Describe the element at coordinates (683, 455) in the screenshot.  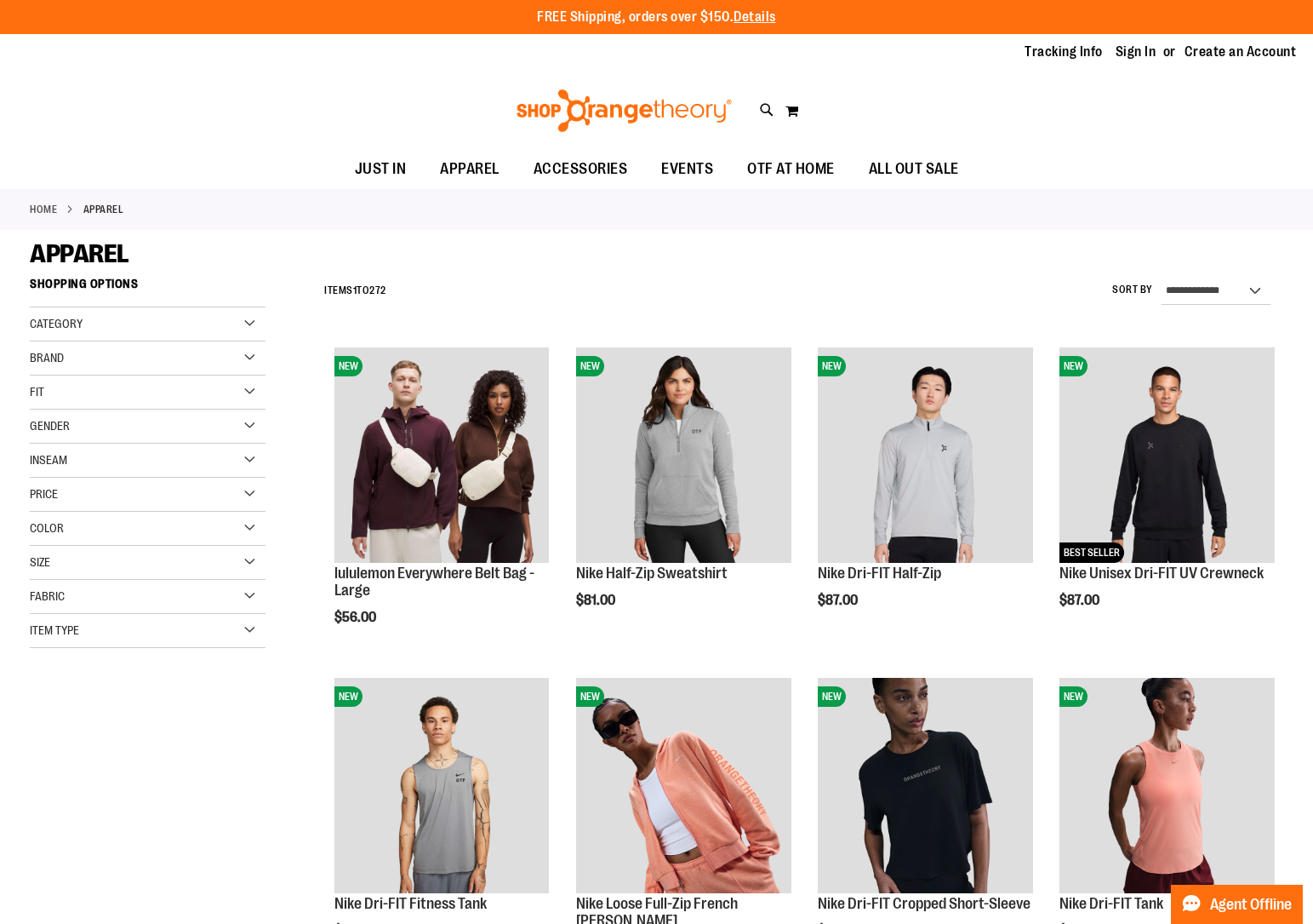
I see `img: Nike Half-Zip Sweatshirt` at that location.